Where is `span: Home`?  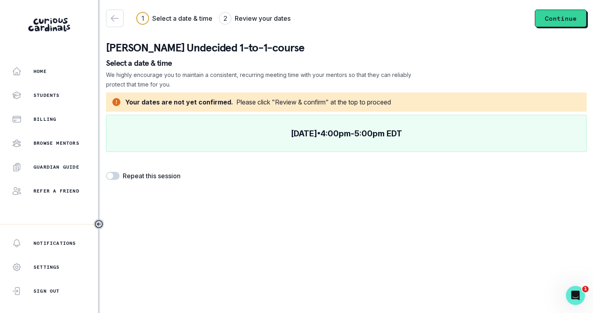 span: Home is located at coordinates (26, 262).